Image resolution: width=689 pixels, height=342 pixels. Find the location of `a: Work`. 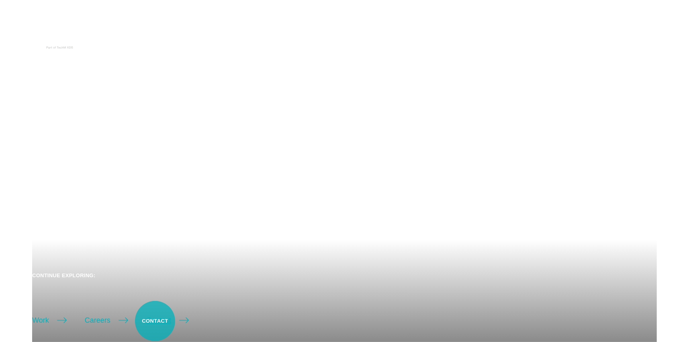

a: Work is located at coordinates (49, 320).